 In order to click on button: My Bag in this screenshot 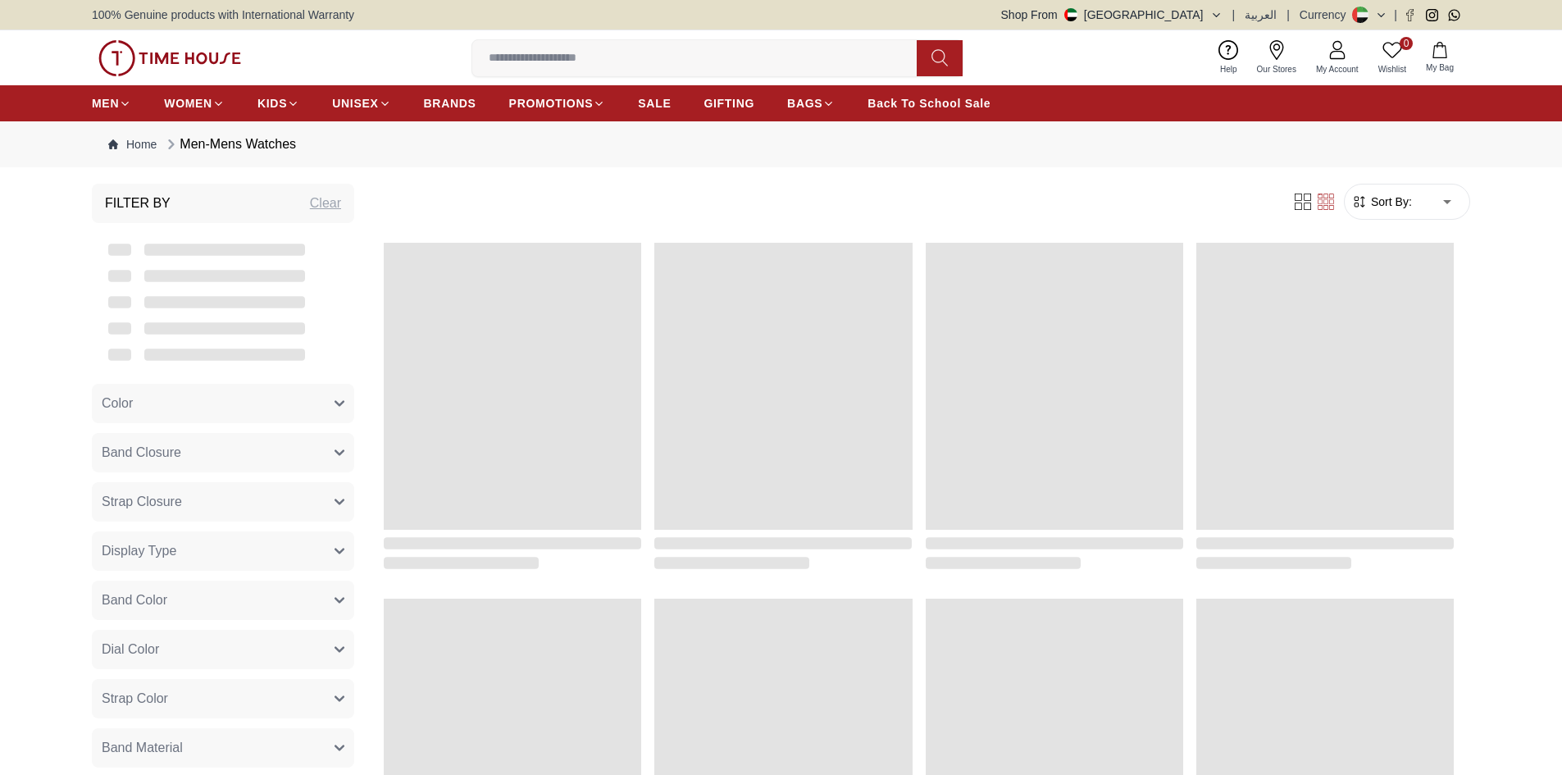, I will do `click(1440, 57)`.